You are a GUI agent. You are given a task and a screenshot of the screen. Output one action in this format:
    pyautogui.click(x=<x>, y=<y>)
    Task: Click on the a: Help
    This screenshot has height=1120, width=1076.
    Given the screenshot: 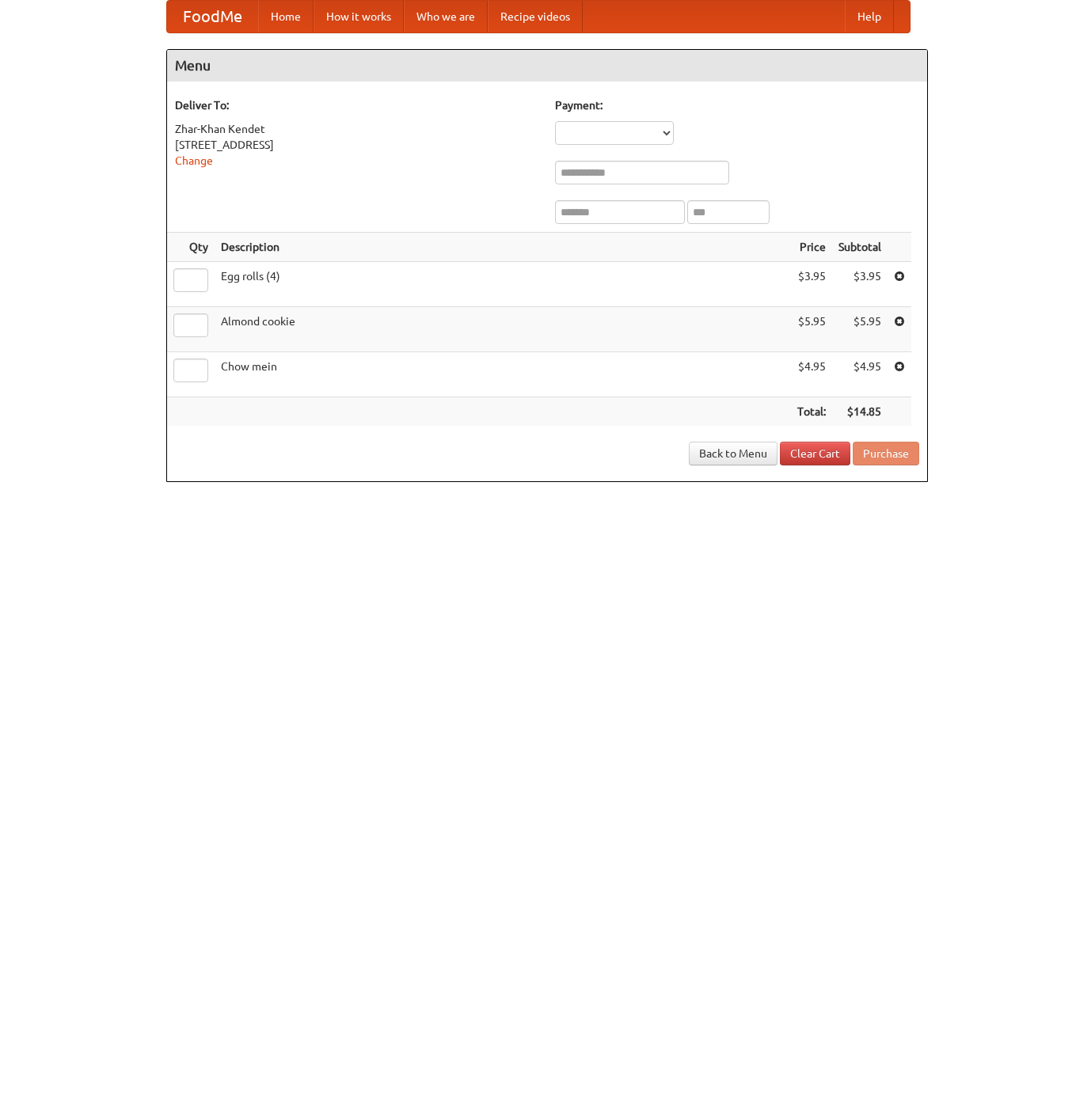 What is the action you would take?
    pyautogui.click(x=869, y=17)
    